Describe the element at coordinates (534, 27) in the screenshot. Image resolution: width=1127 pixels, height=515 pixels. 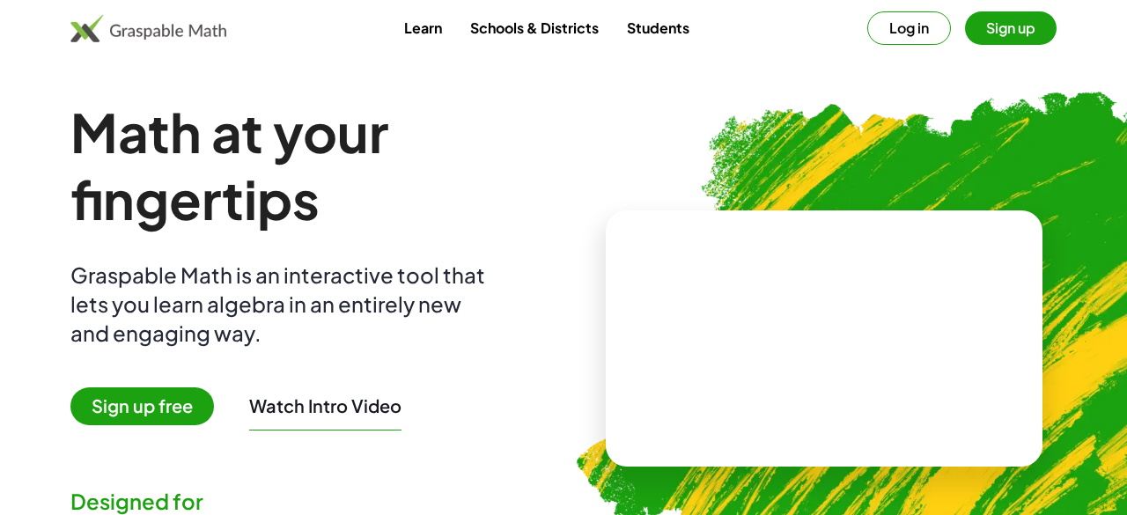
I see `a: Schools & Districts` at that location.